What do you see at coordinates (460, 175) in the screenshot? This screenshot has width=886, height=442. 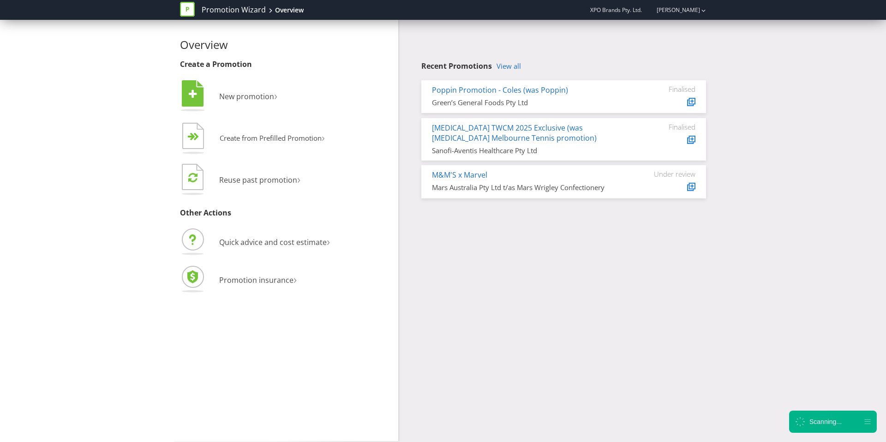 I see `a: M&M'S x Marvel` at bounding box center [460, 175].